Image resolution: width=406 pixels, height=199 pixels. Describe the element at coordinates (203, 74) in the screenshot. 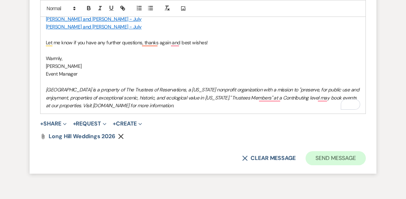

I see `p: Event Manager` at that location.